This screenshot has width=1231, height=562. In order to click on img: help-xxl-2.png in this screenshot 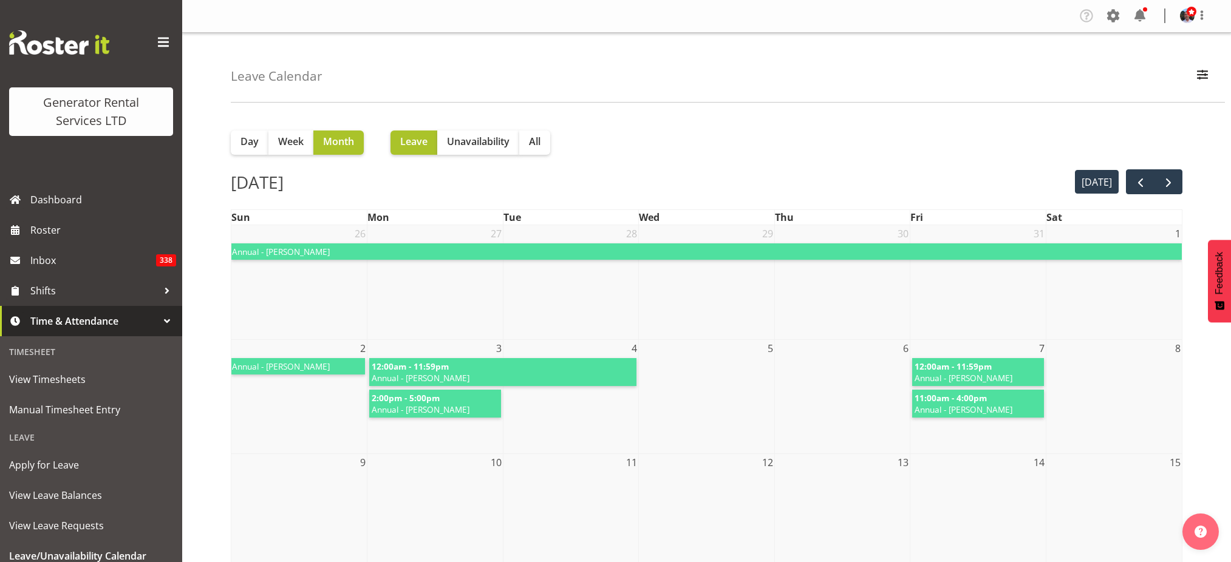, I will do `click(1201, 532)`.